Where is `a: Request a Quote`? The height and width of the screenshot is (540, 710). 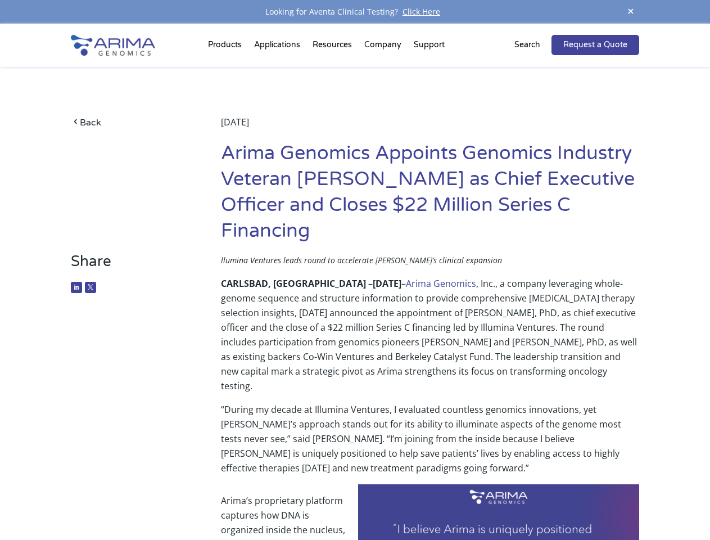 a: Request a Quote is located at coordinates (595, 45).